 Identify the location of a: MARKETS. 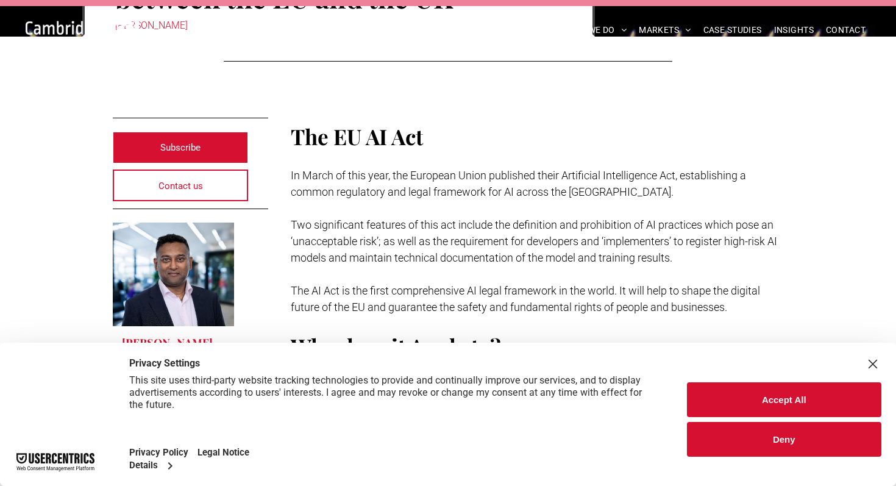
(665, 30).